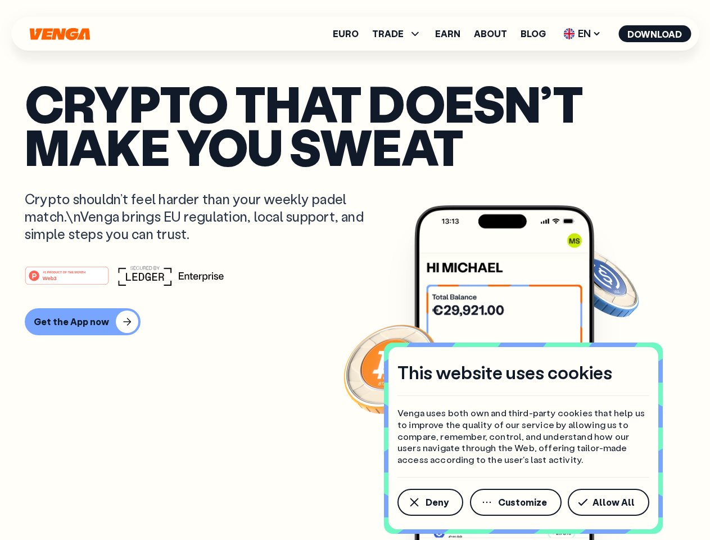 Image resolution: width=710 pixels, height=540 pixels. What do you see at coordinates (64, 271) in the screenshot?
I see `tspan: #1 PRODUCT OF THE MONTH` at bounding box center [64, 271].